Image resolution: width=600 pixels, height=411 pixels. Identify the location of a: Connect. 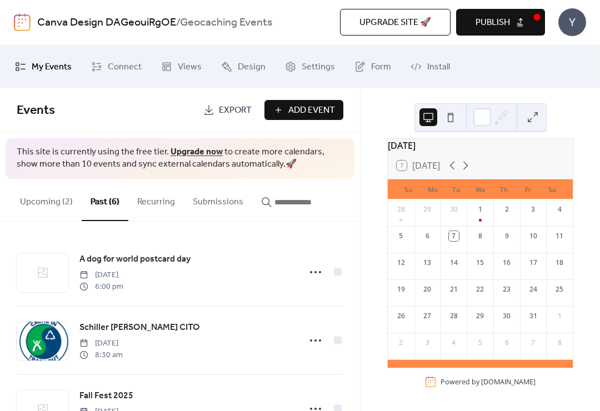
(116, 66).